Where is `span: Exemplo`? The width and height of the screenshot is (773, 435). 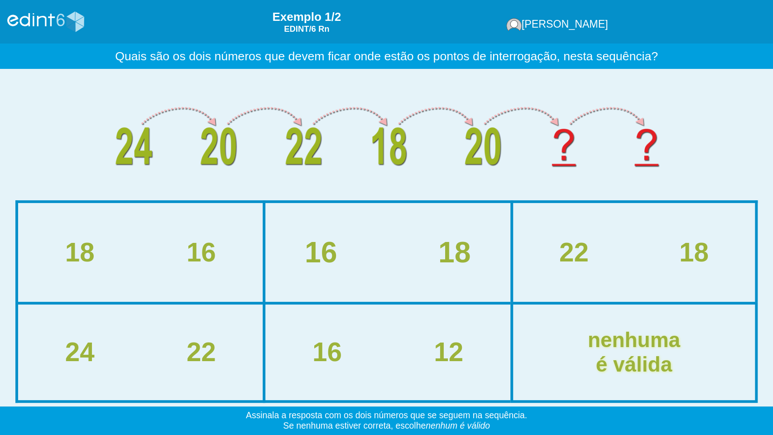 span: Exemplo is located at coordinates (297, 17).